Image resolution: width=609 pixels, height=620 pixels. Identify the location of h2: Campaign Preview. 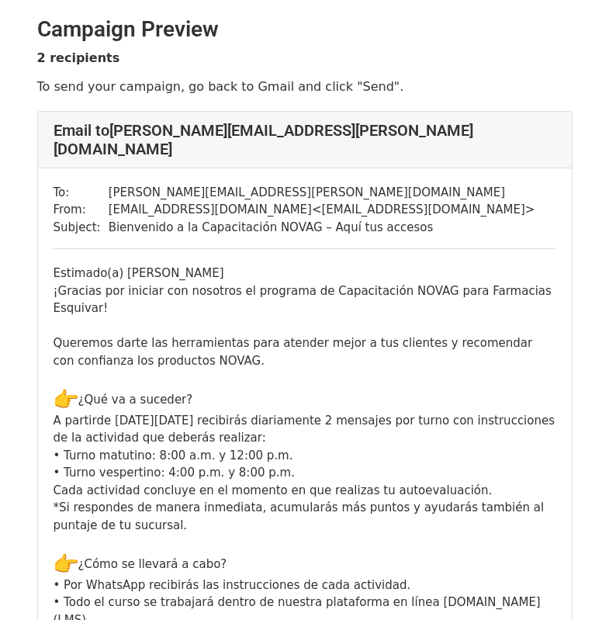
(305, 29).